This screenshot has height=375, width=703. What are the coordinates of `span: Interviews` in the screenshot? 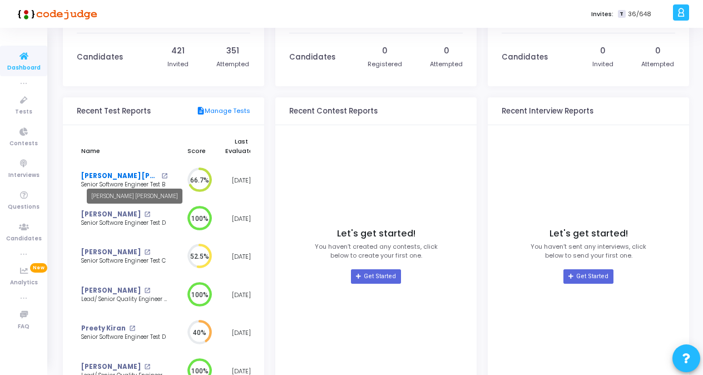 It's located at (24, 175).